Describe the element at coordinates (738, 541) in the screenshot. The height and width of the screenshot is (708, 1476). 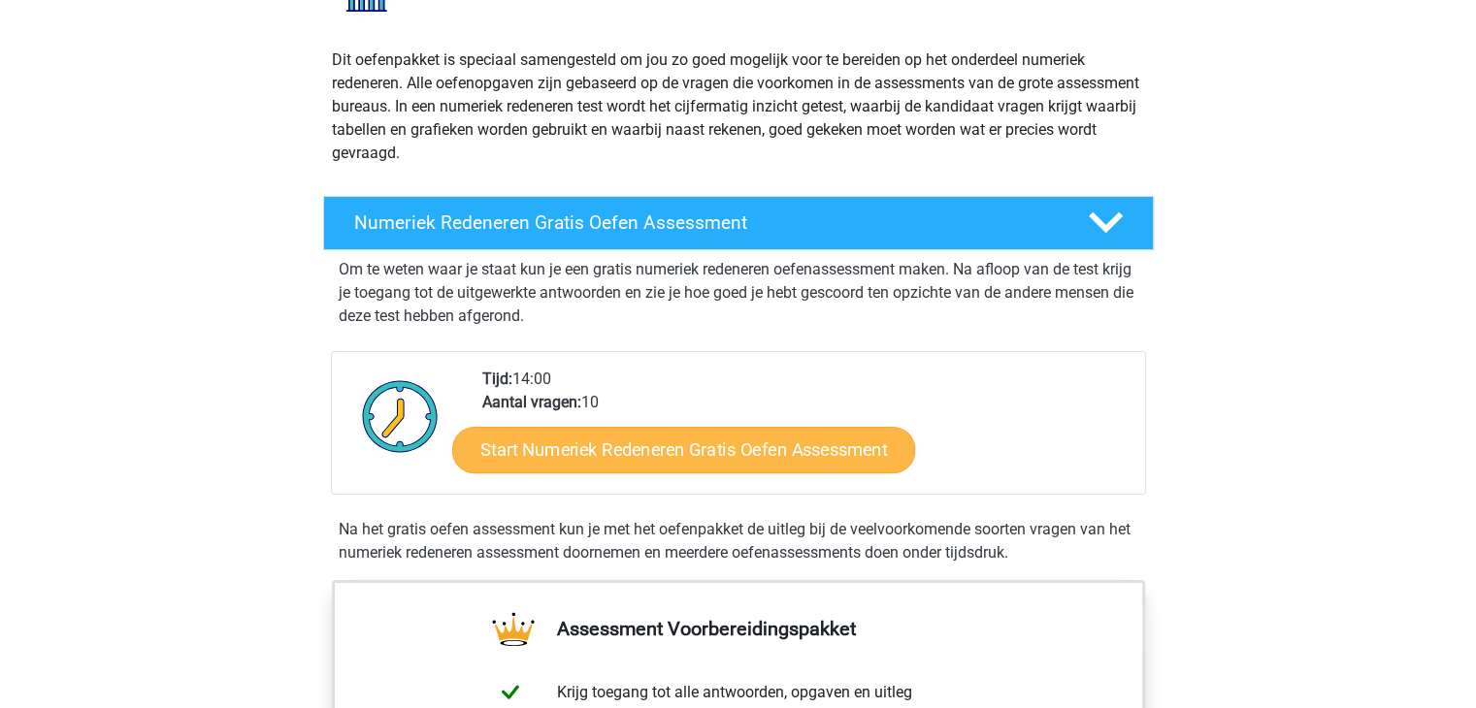
I see `div: Na het gratis oefen assessment kun je met het oefenpakket de uitleg bij de veelvoorkomende soorte...` at that location.